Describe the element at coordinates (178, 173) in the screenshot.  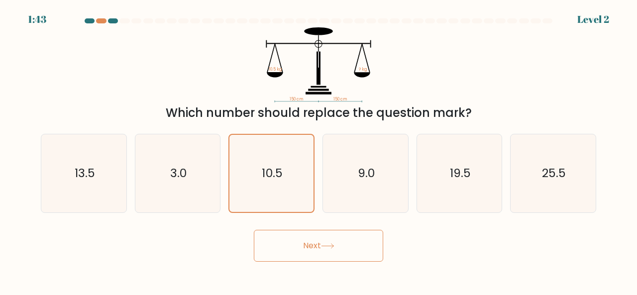
I see `text: 3.0` at that location.